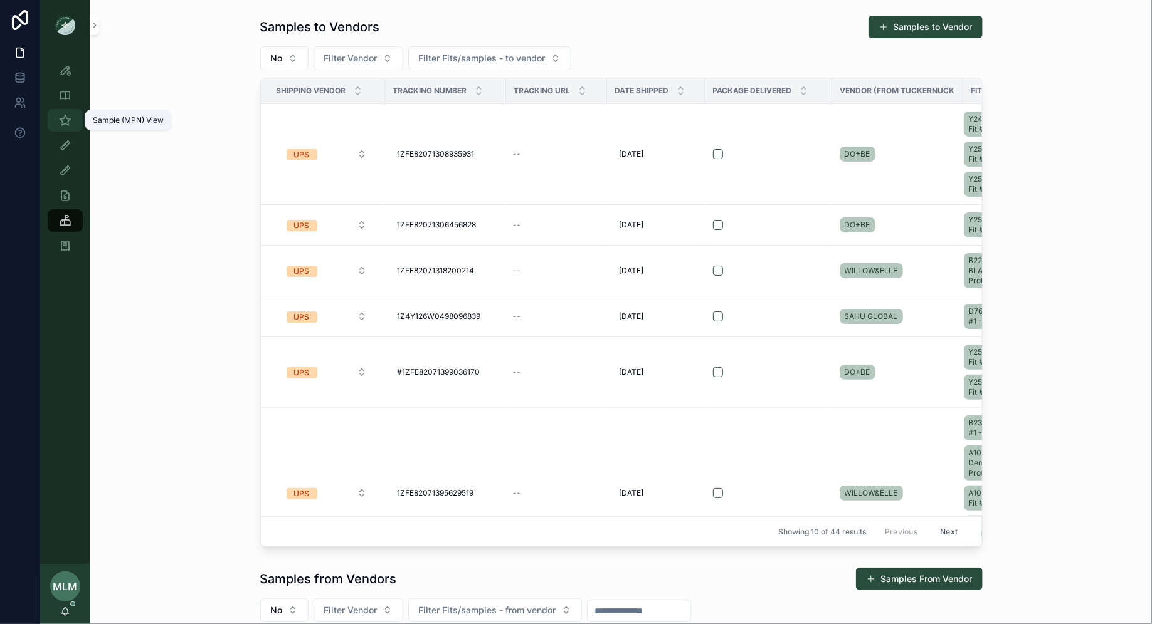 Image resolution: width=1152 pixels, height=624 pixels. Describe the element at coordinates (1000, 271) in the screenshot. I see `span: B2204 BLACK-BLACK - Fit #1 - Proto` at that location.